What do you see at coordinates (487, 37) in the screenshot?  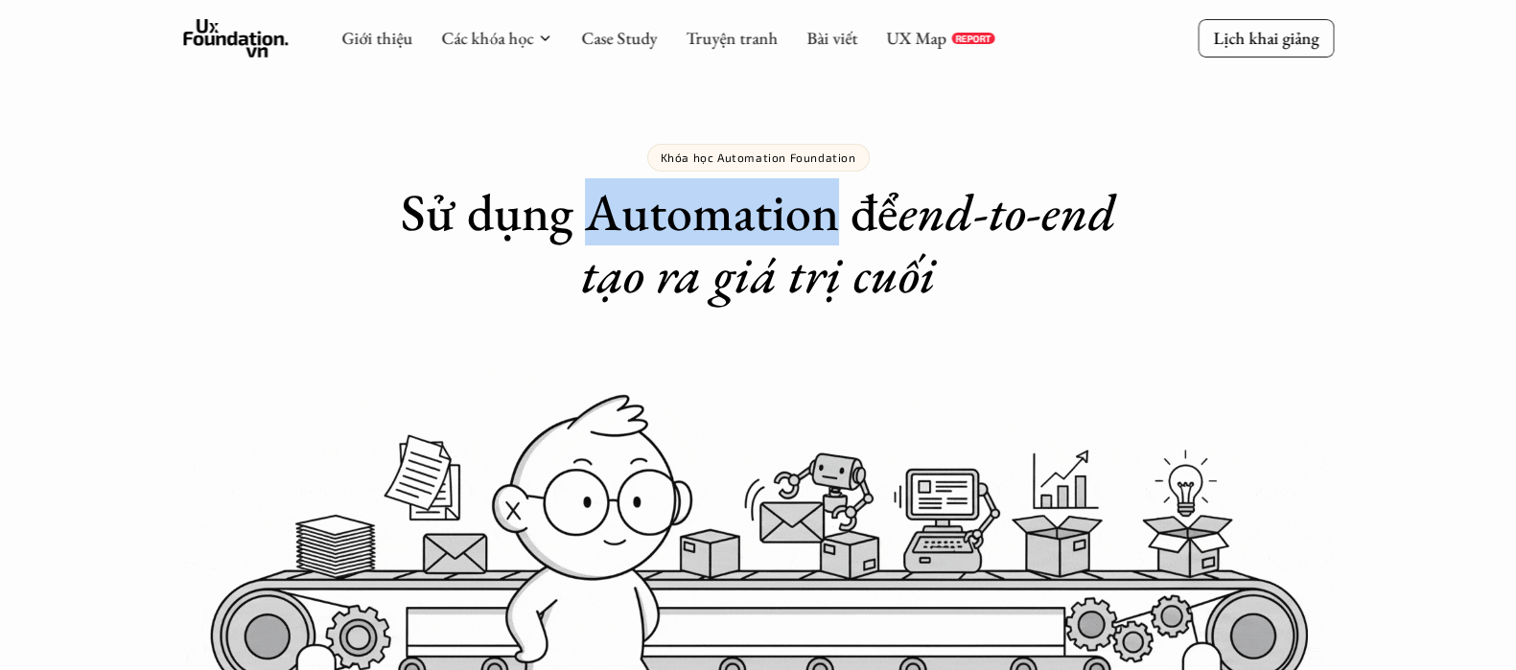 I see `a: Các khóa học` at bounding box center [487, 37].